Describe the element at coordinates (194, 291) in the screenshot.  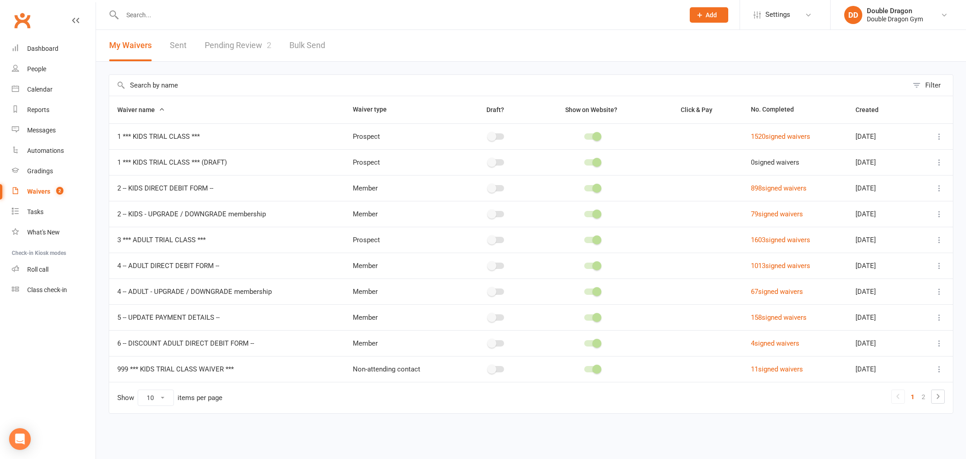
I see `span: 4 -- ADULT - UPGRADE / DOWNGRADE membership` at that location.